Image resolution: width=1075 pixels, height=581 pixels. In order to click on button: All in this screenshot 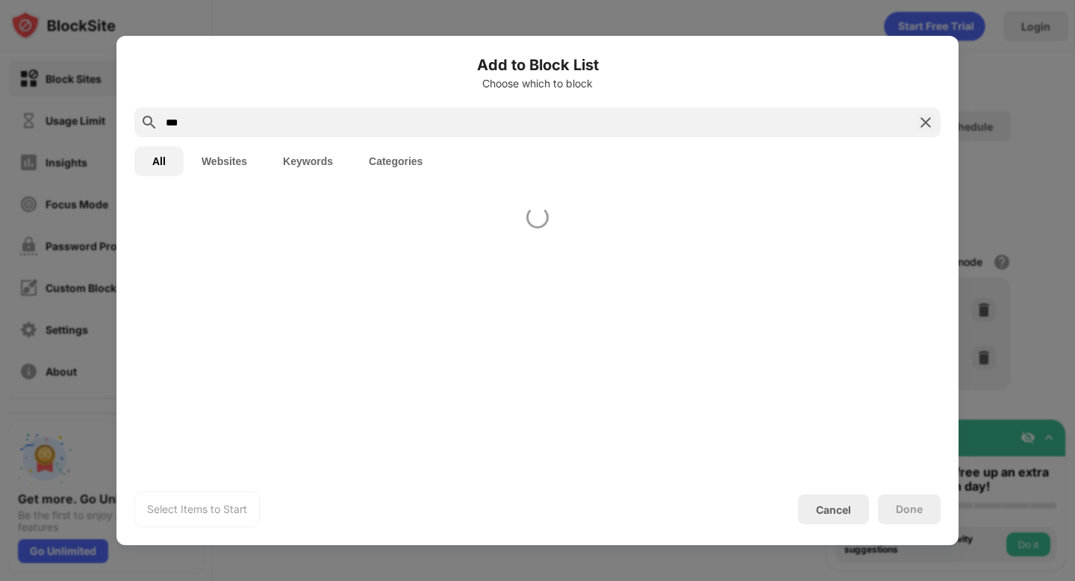, I will do `click(159, 161)`.